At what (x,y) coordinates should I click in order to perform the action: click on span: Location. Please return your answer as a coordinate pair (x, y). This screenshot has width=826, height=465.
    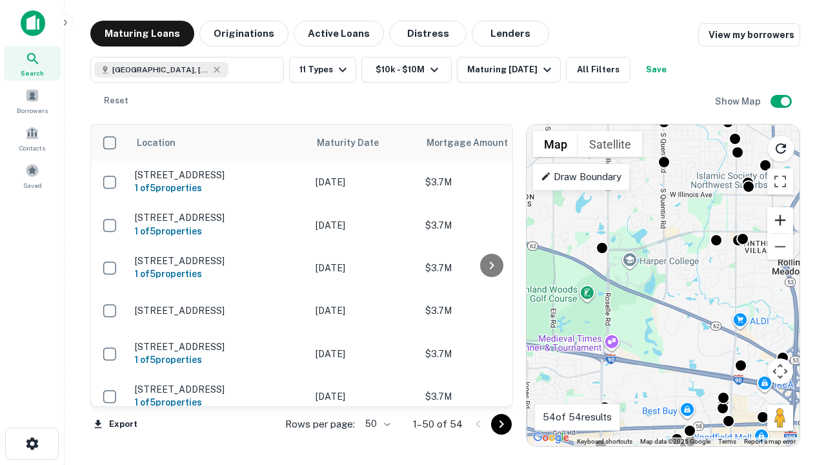
    Looking at the image, I should click on (156, 143).